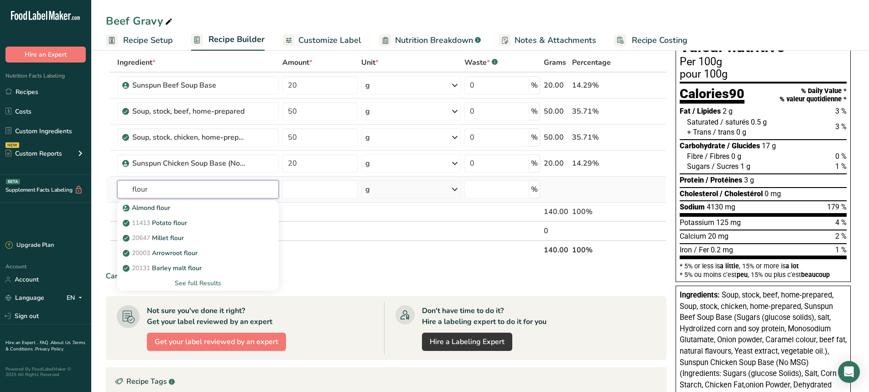 Image resolution: width=869 pixels, height=392 pixels. What do you see at coordinates (76, 298) in the screenshot?
I see `div: EN` at bounding box center [76, 298].